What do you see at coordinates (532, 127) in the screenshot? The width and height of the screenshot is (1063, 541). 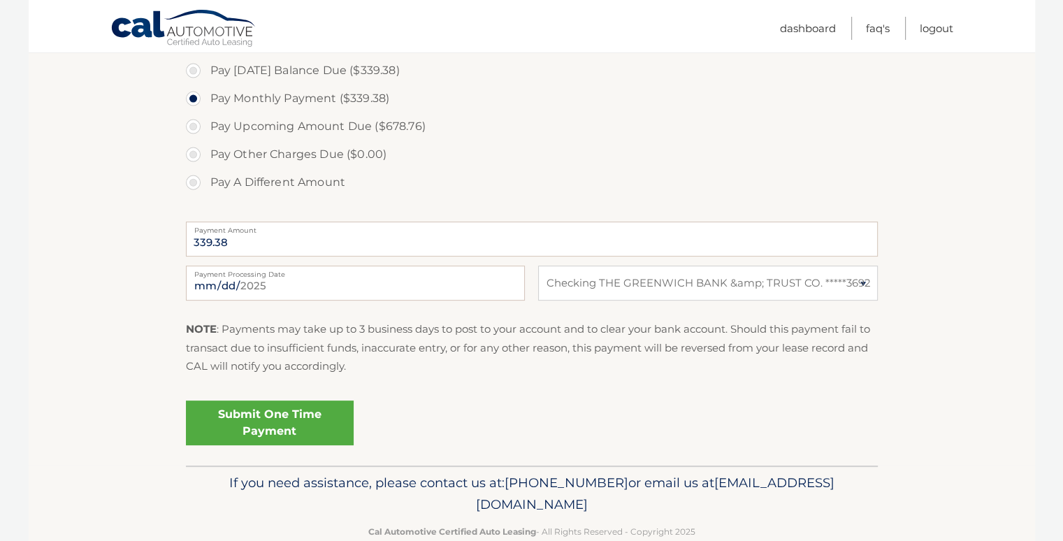 I see `label: Pay Upcoming Amount Due ($678.76)` at bounding box center [532, 127].